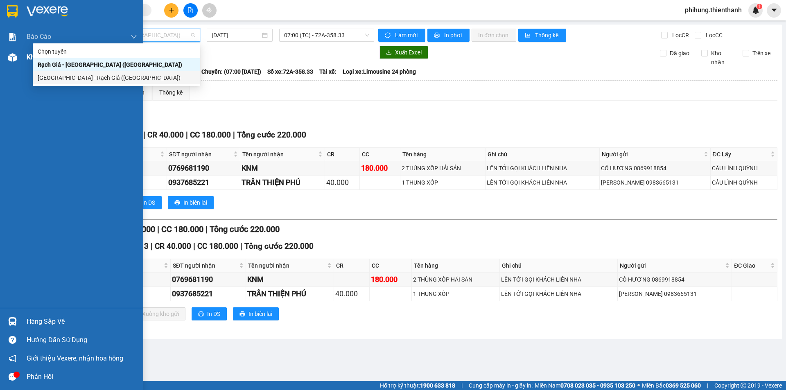  I want to click on div: Hướng dẫn sử dụng, so click(82, 340).